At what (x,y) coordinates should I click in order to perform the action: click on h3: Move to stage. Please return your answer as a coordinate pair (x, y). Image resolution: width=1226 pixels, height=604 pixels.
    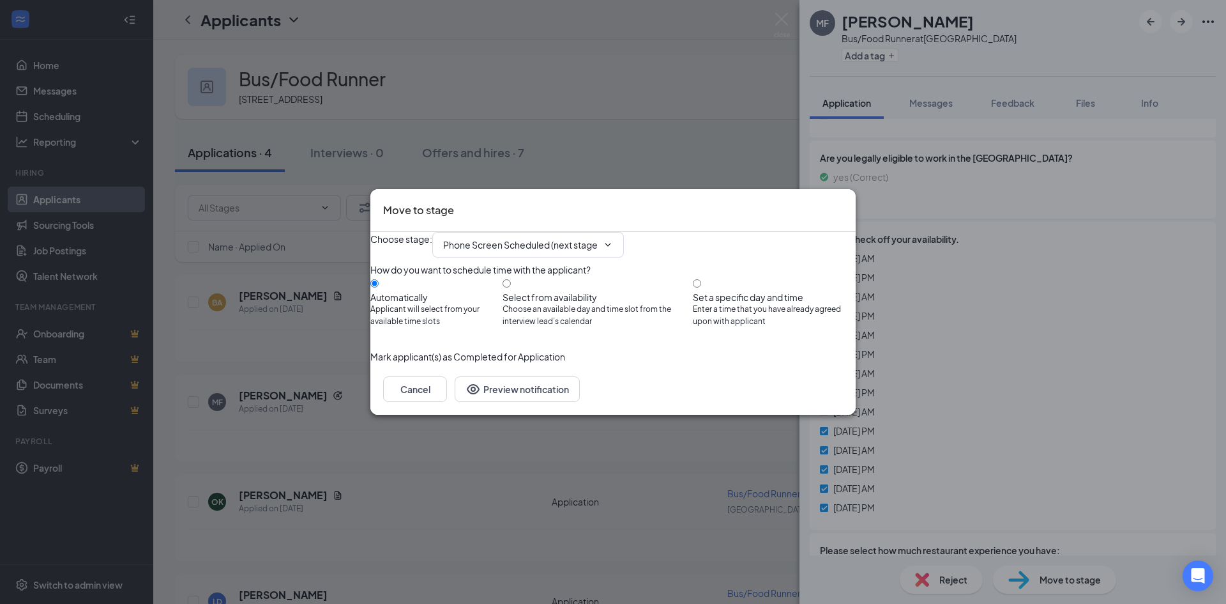
    Looking at the image, I should click on (418, 210).